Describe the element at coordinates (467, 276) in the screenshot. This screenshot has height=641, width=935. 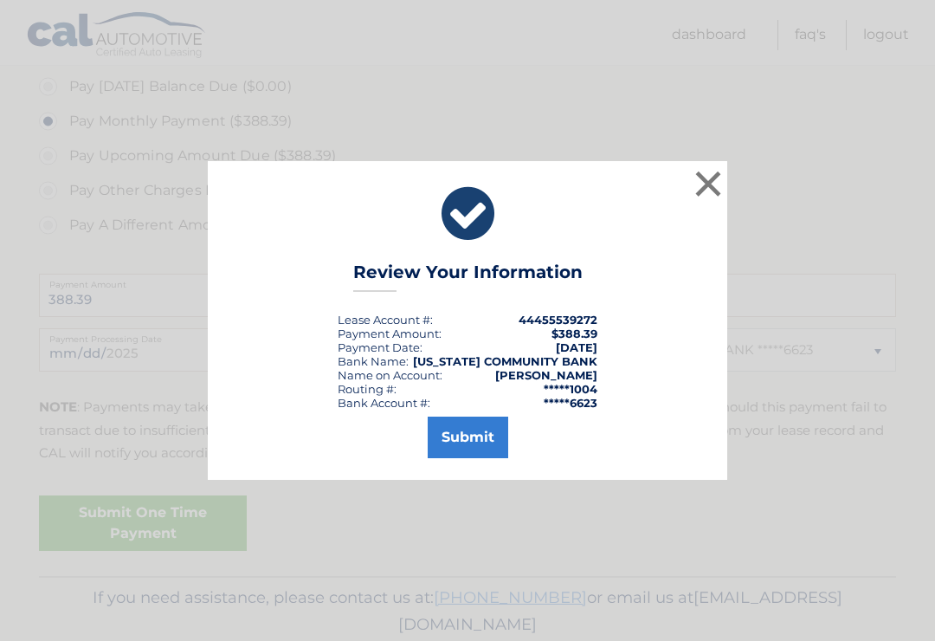
I see `h3: Review Your Information` at that location.